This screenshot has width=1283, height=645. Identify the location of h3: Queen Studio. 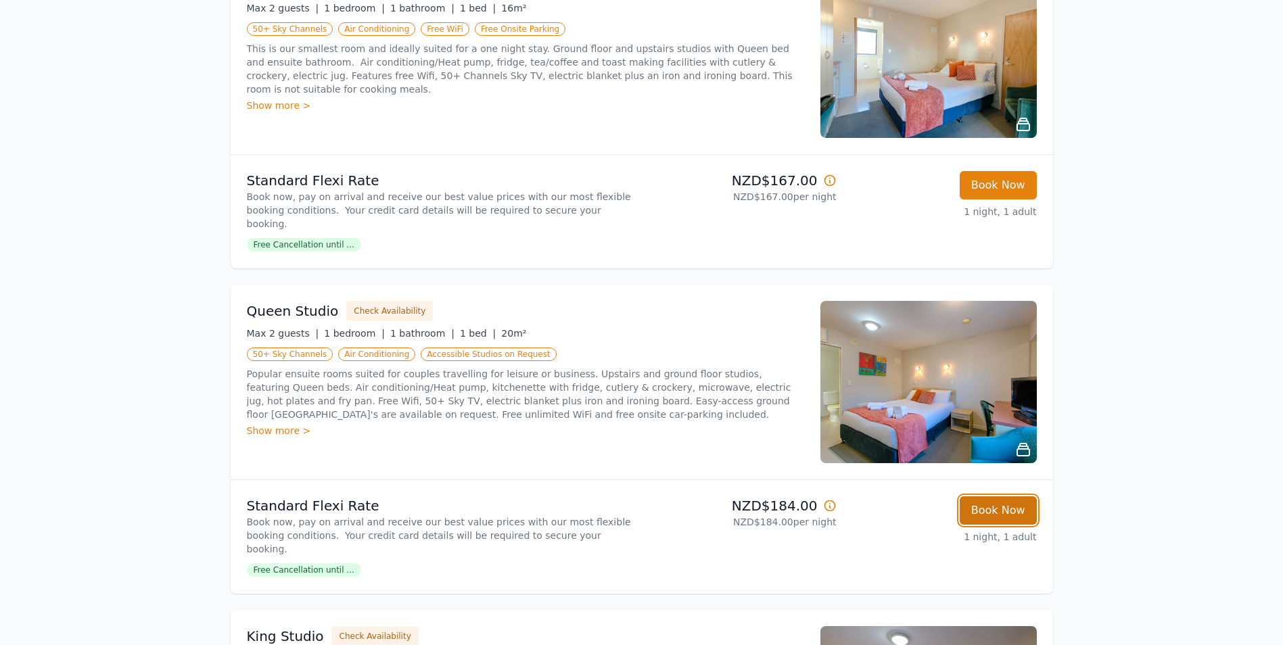
(293, 311).